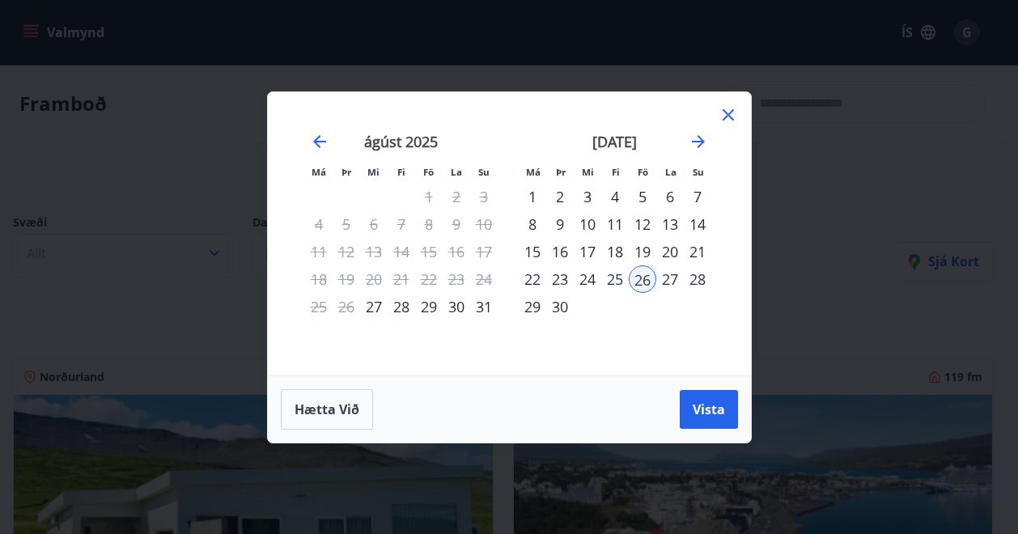  I want to click on strong: ágúst 2025, so click(400, 142).